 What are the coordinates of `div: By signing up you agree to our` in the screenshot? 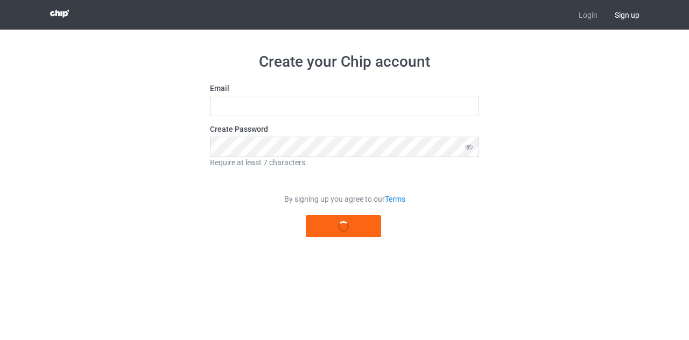 It's located at (344, 199).